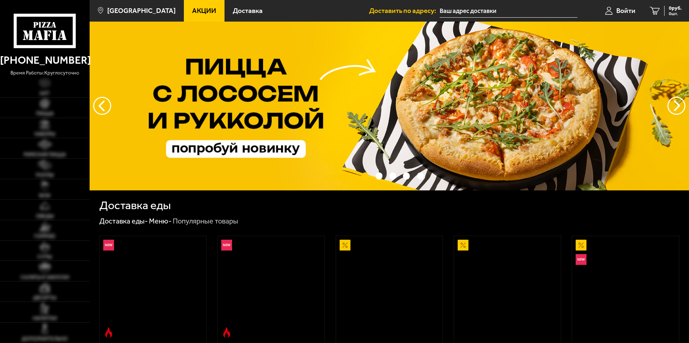 The height and width of the screenshot is (343, 689). Describe the element at coordinates (675, 8) in the screenshot. I see `span: 0 руб.` at that location.